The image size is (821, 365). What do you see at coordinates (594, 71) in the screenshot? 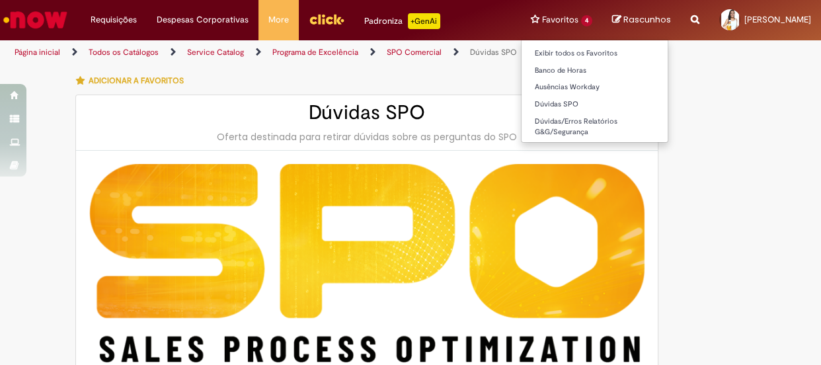
I see `a: Banco de Horas` at bounding box center [594, 71].